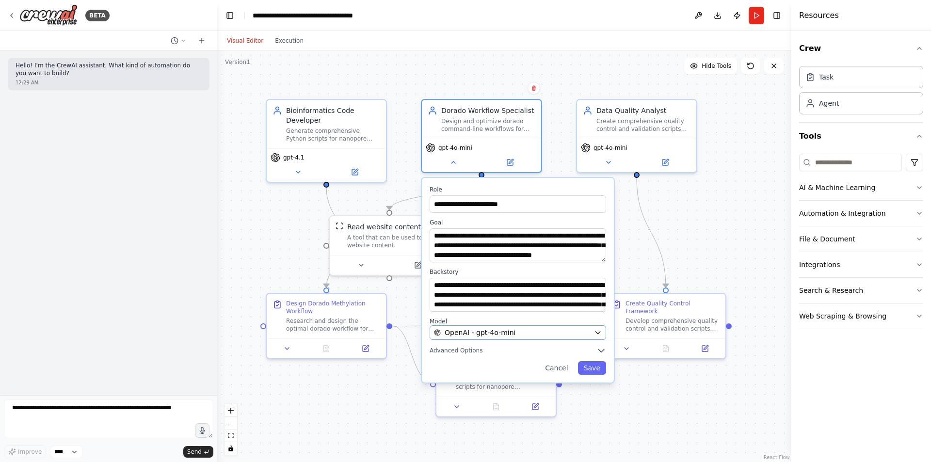  What do you see at coordinates (231, 430) in the screenshot?
I see `div: React Flow controls` at bounding box center [231, 430].